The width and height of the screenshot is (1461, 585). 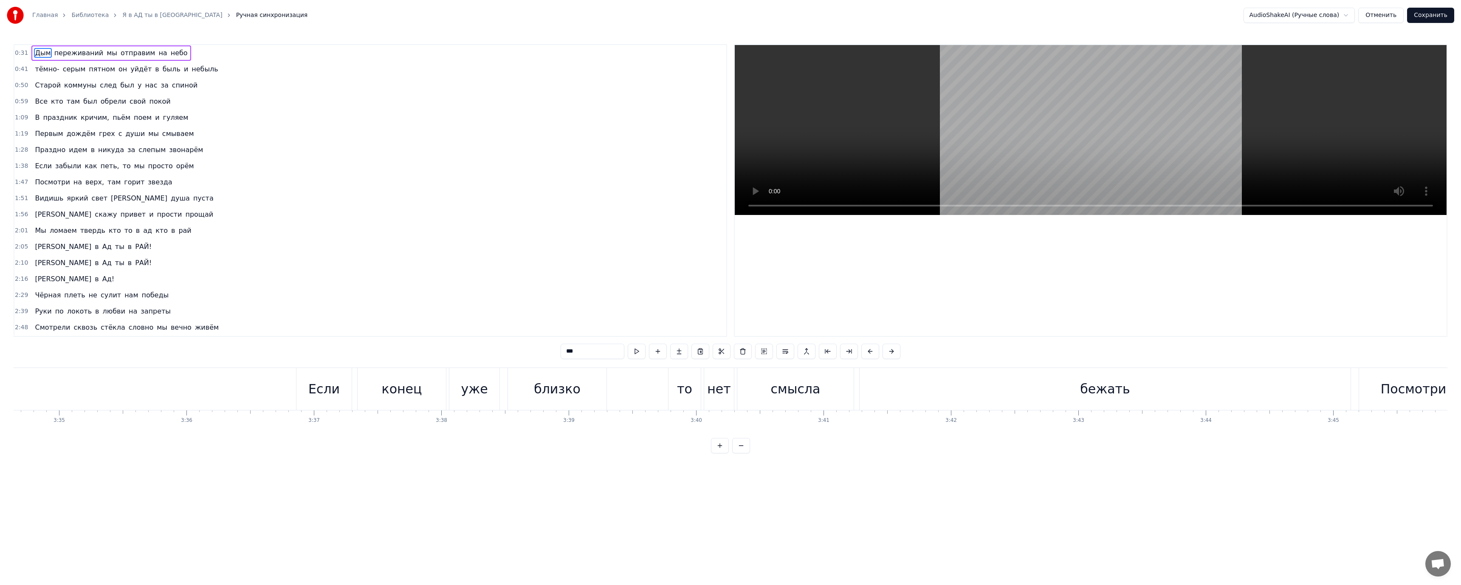 I want to click on span: 2:48, so click(x=21, y=328).